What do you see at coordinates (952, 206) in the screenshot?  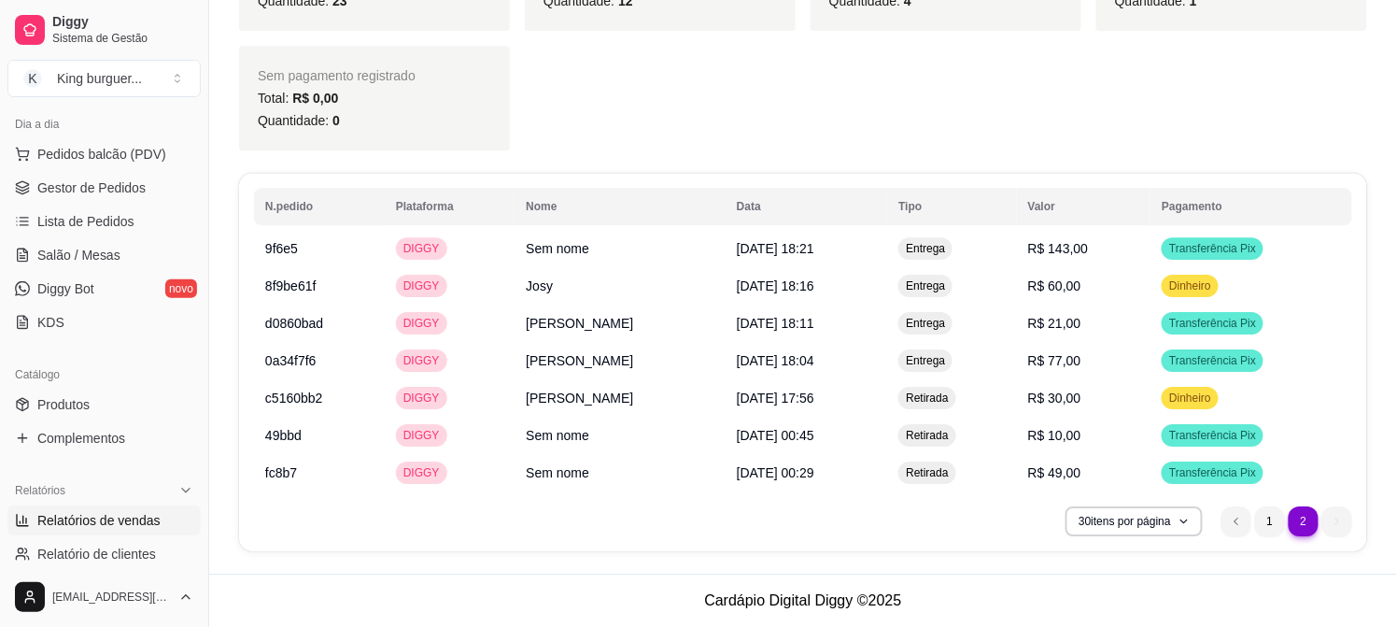 I see `th: Tipo` at bounding box center [952, 206].